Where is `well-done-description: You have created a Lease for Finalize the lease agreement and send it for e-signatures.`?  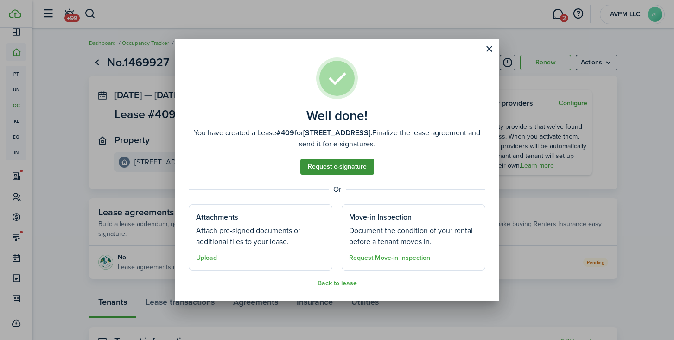 well-done-description: You have created a Lease for Finalize the lease agreement and send it for e-signatures. is located at coordinates (337, 139).